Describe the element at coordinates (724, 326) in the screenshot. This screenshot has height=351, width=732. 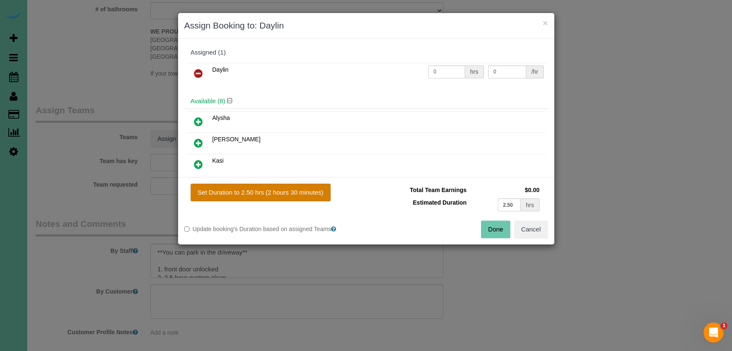
I see `span: 1` at that location.